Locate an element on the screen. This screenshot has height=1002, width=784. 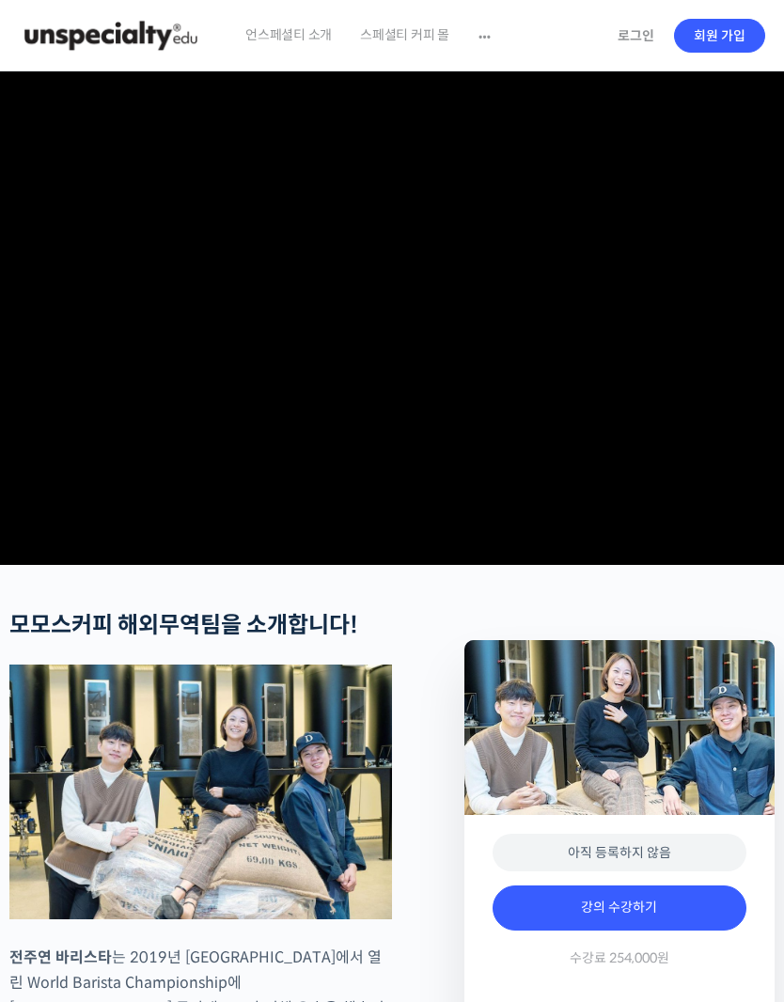
strong: 전주연 바리스타 is located at coordinates (60, 957).